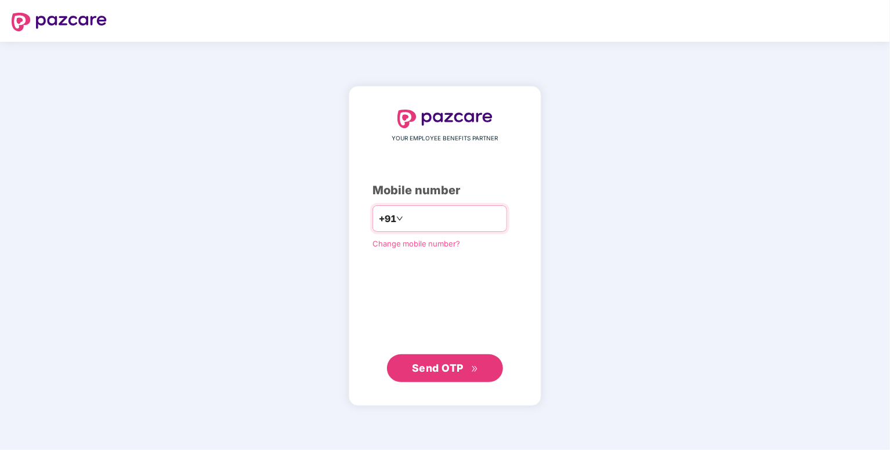 This screenshot has width=890, height=450. I want to click on span: +91, so click(388, 219).